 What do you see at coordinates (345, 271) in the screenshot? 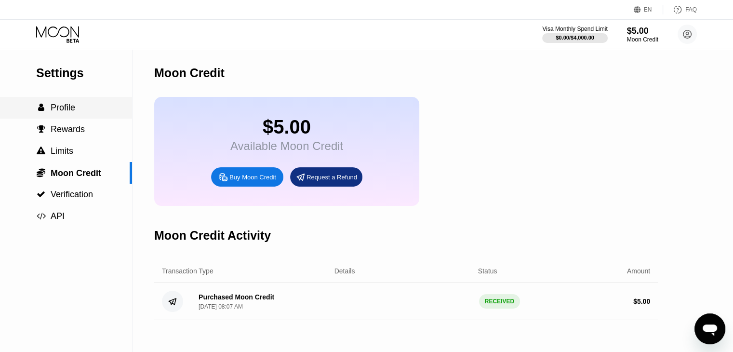
I see `div: Details` at bounding box center [345, 271].